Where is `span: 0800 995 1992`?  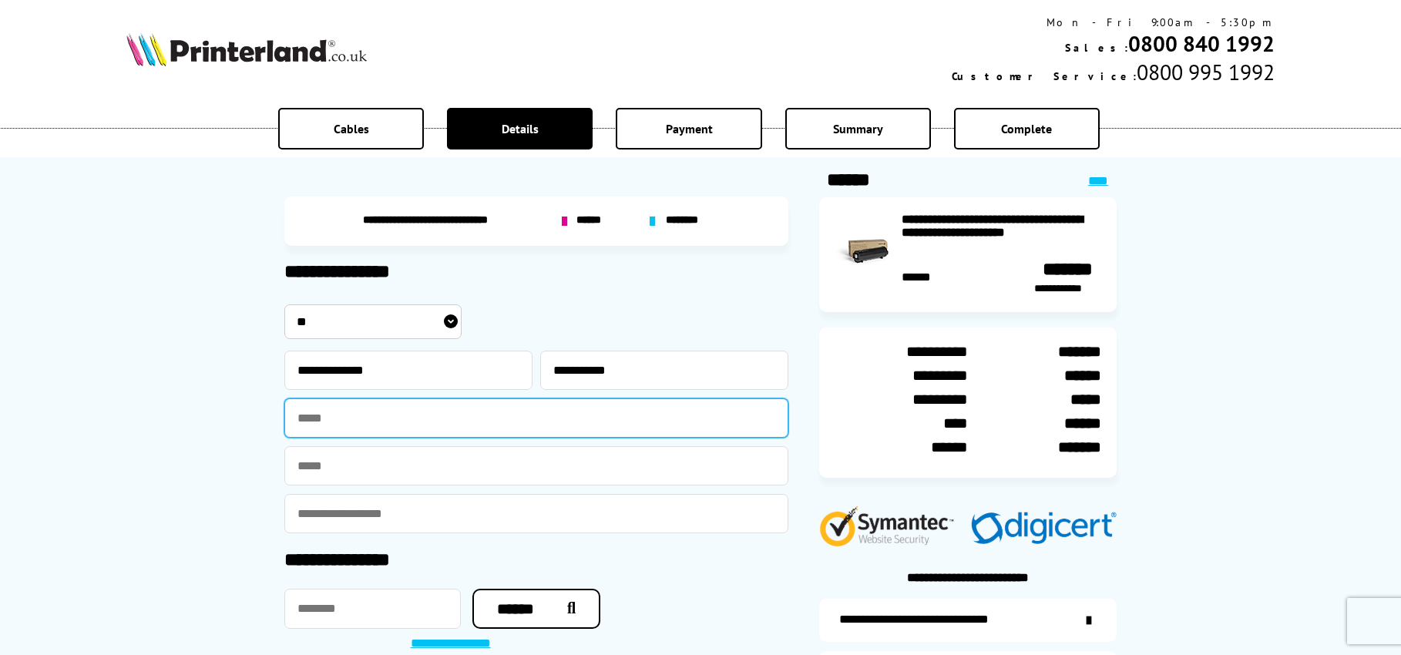 span: 0800 995 1992 is located at coordinates (1205, 72).